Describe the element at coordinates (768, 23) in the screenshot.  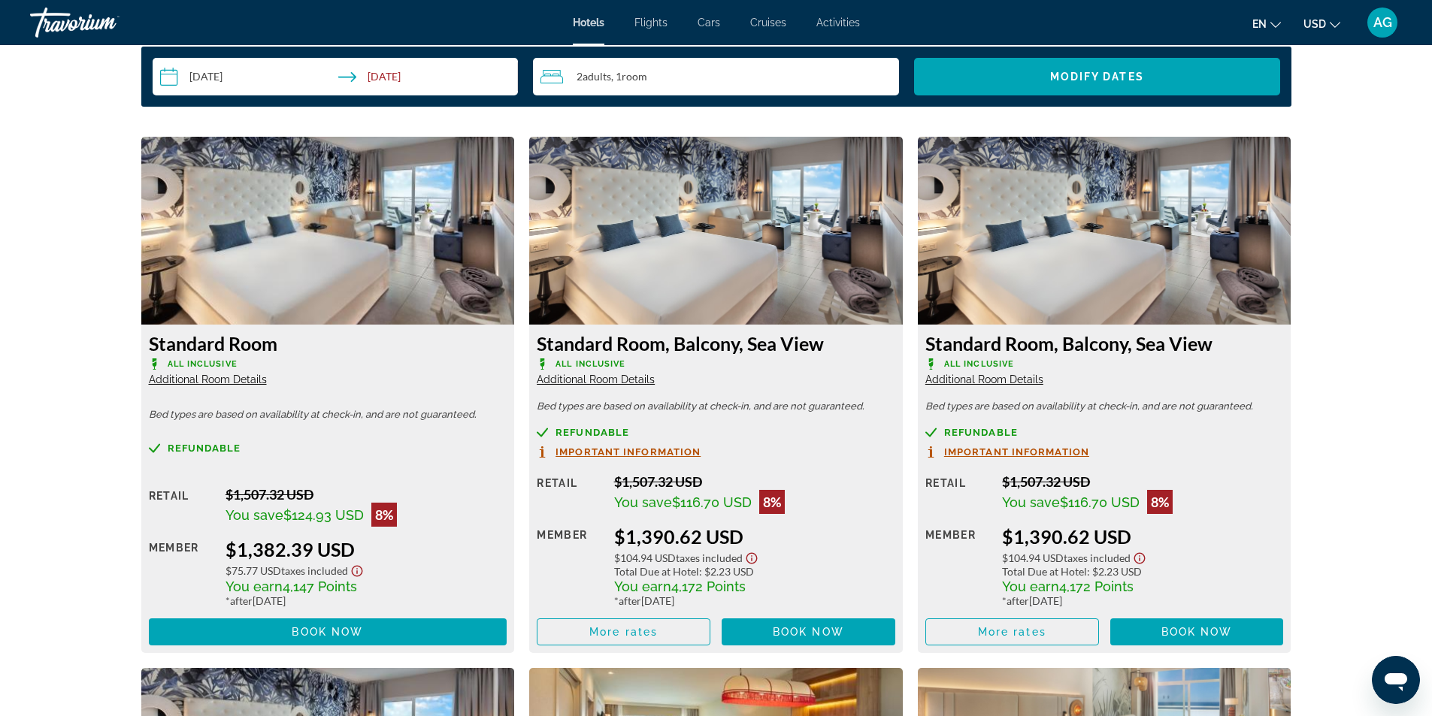
I see `a: Cruises` at that location.